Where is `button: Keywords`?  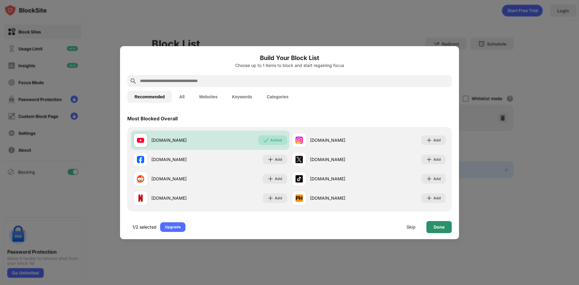
button: Keywords is located at coordinates (242, 97).